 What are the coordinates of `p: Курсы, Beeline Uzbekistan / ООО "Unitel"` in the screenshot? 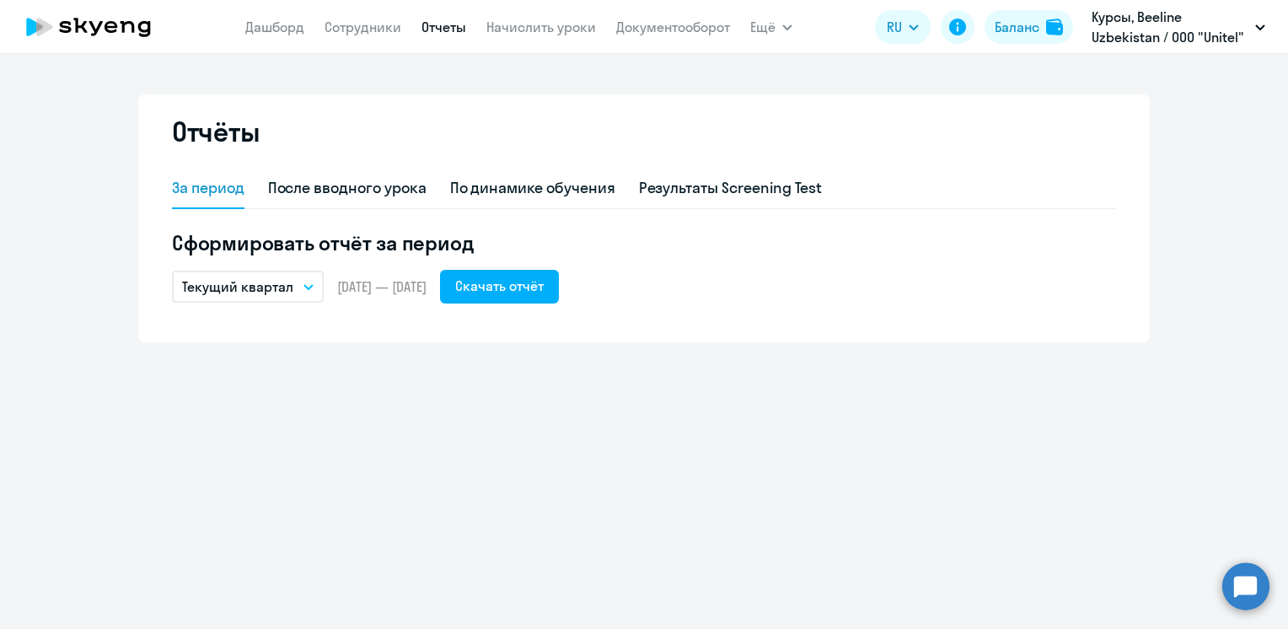 It's located at (1170, 27).